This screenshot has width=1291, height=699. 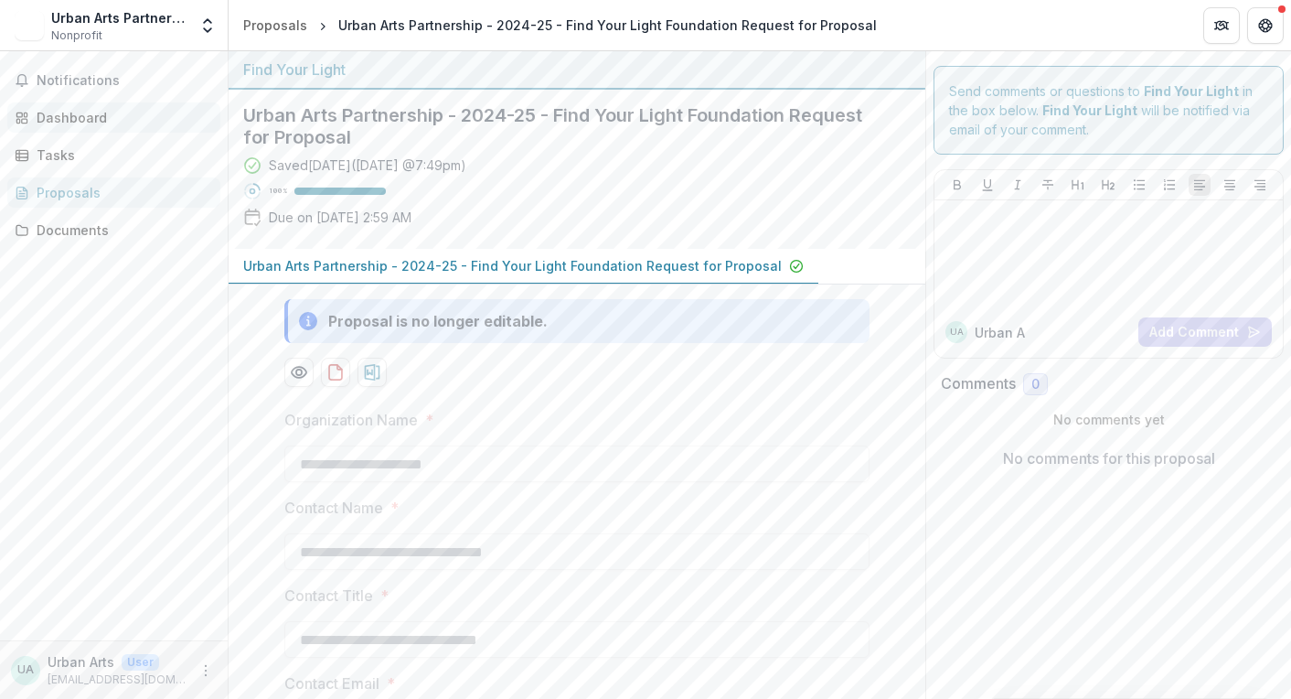 I want to click on div: Documents, so click(x=121, y=230).